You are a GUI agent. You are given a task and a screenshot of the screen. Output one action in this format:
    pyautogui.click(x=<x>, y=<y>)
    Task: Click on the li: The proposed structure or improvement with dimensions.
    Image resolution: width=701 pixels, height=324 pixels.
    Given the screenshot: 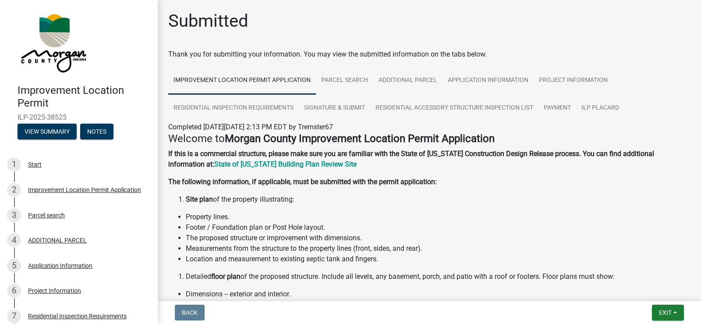 What is the action you would take?
    pyautogui.click(x=438, y=238)
    